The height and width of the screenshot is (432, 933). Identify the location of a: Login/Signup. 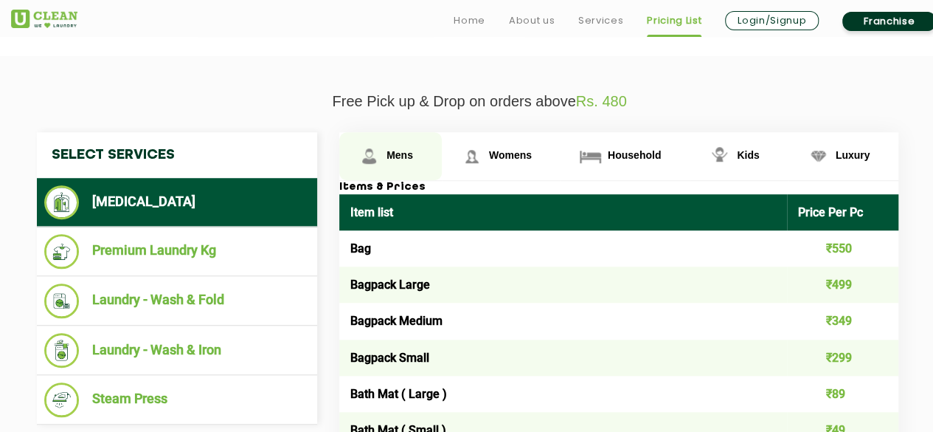
(772, 21).